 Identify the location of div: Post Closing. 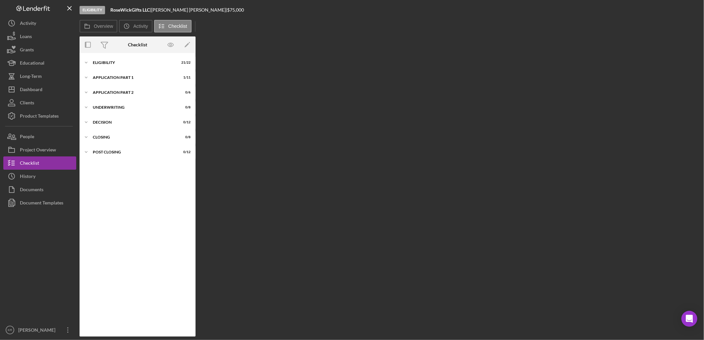
(133, 152).